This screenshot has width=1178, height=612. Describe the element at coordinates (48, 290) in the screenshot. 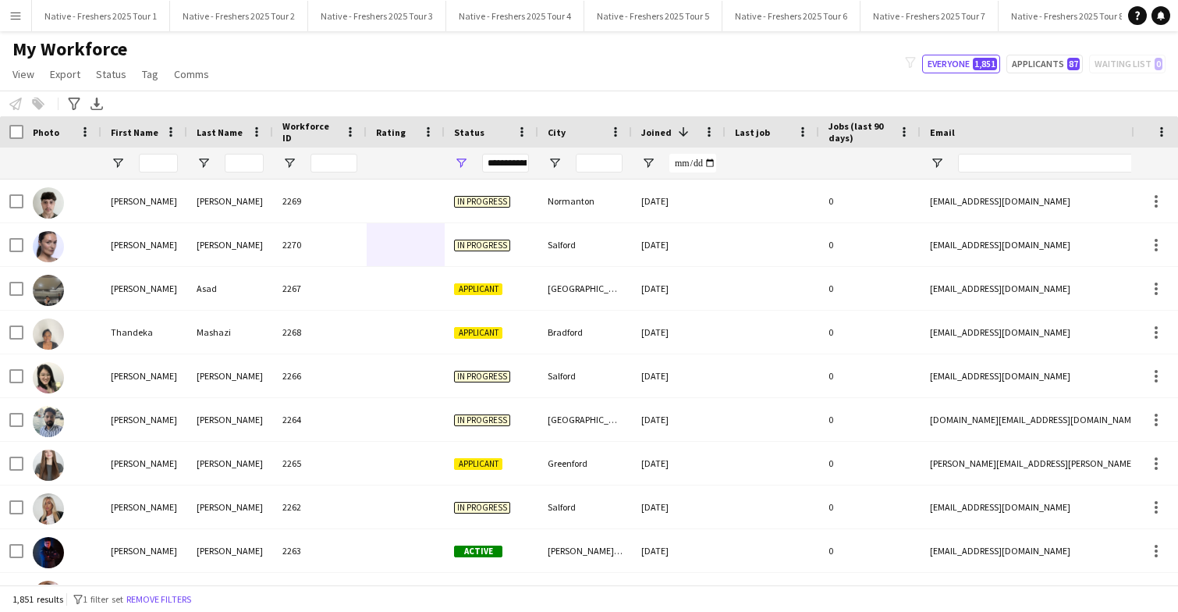

I see `img: Muhammad Ahmad Asad` at that location.